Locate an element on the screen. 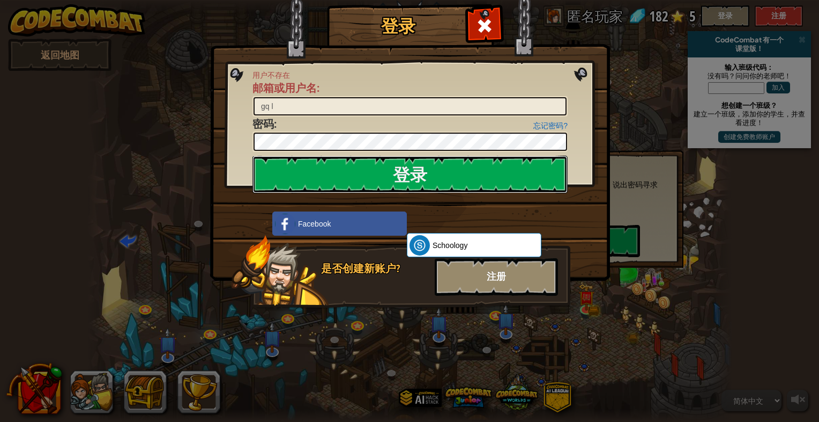 The width and height of the screenshot is (819, 422). div: 注册 is located at coordinates (497, 277).